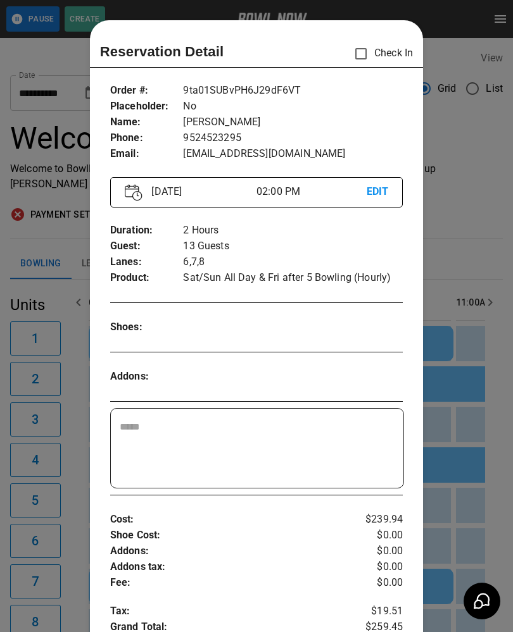  Describe the element at coordinates (292, 278) in the screenshot. I see `p: Sat/Sun All Day & Fri after 5 Bowling (Hourly)` at that location.